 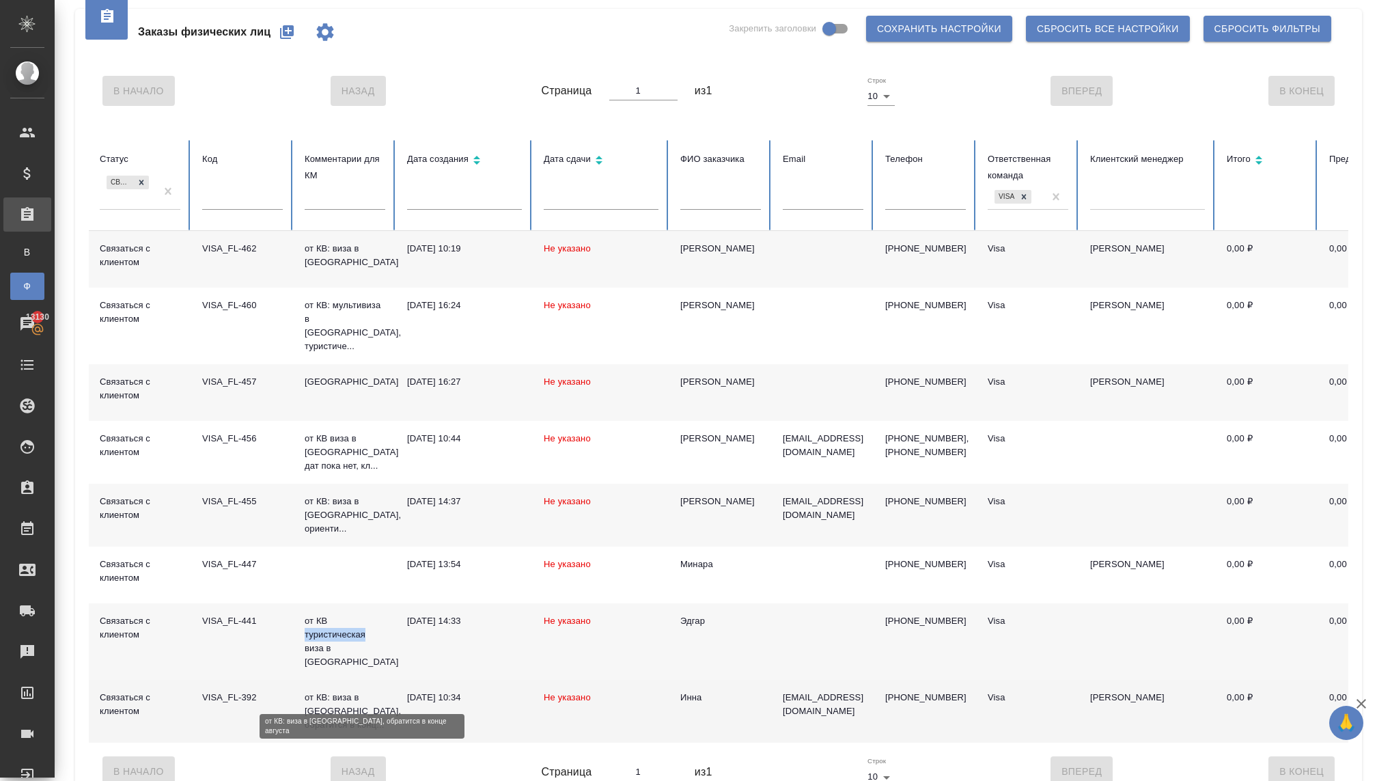 I want to click on div: VISA_FL-392, so click(x=243, y=698).